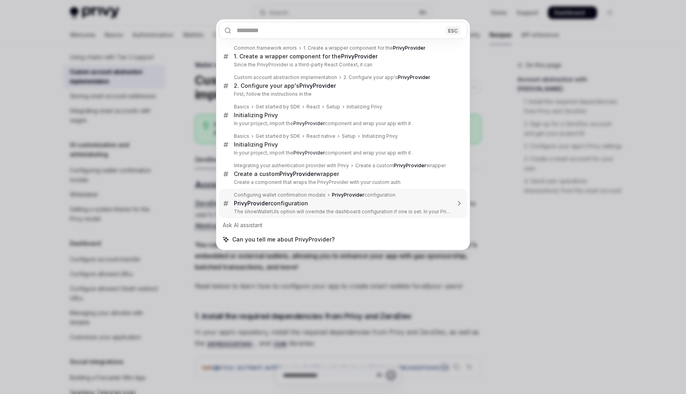  What do you see at coordinates (280, 195) in the screenshot?
I see `div: Configuring wallet confirmation modals` at bounding box center [280, 195].